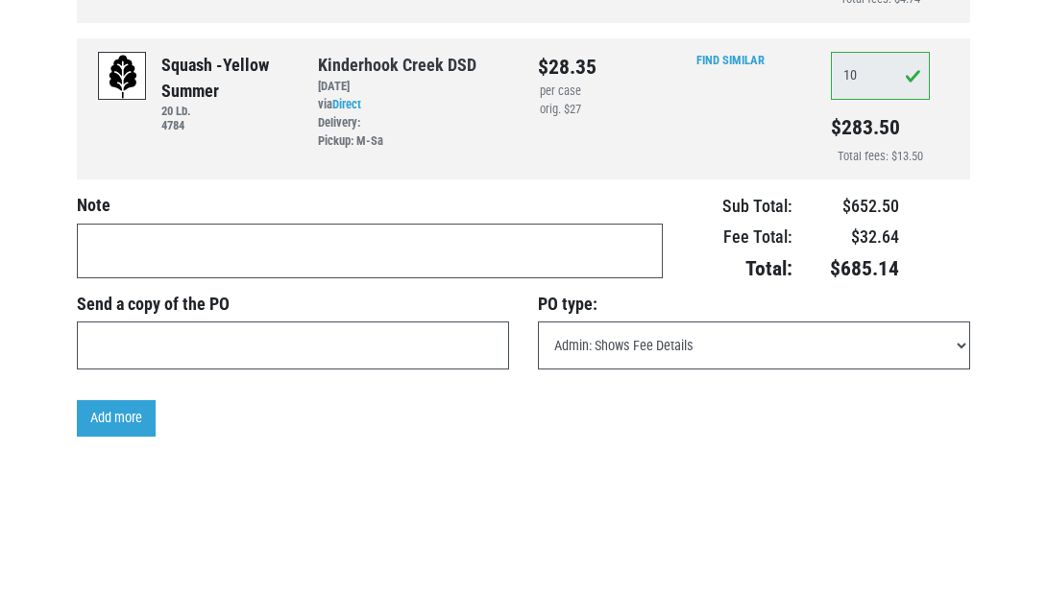  What do you see at coordinates (413, 123) in the screenshot?
I see `div: via` at bounding box center [413, 123].